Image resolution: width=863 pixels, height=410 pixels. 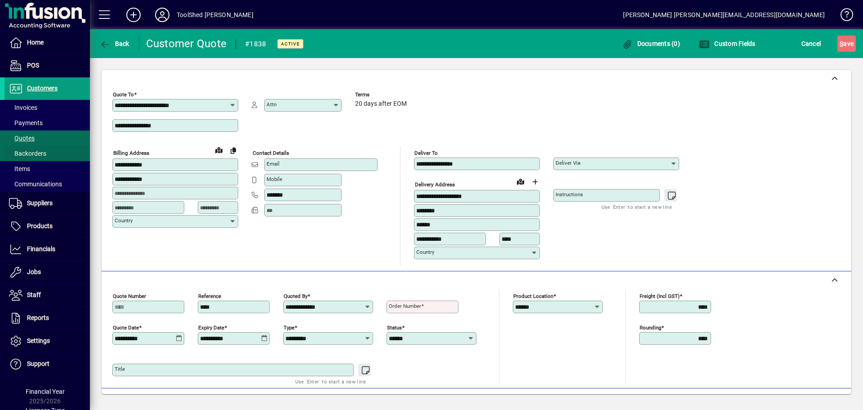 What do you see at coordinates (22, 138) in the screenshot?
I see `span: Quotes` at bounding box center [22, 138].